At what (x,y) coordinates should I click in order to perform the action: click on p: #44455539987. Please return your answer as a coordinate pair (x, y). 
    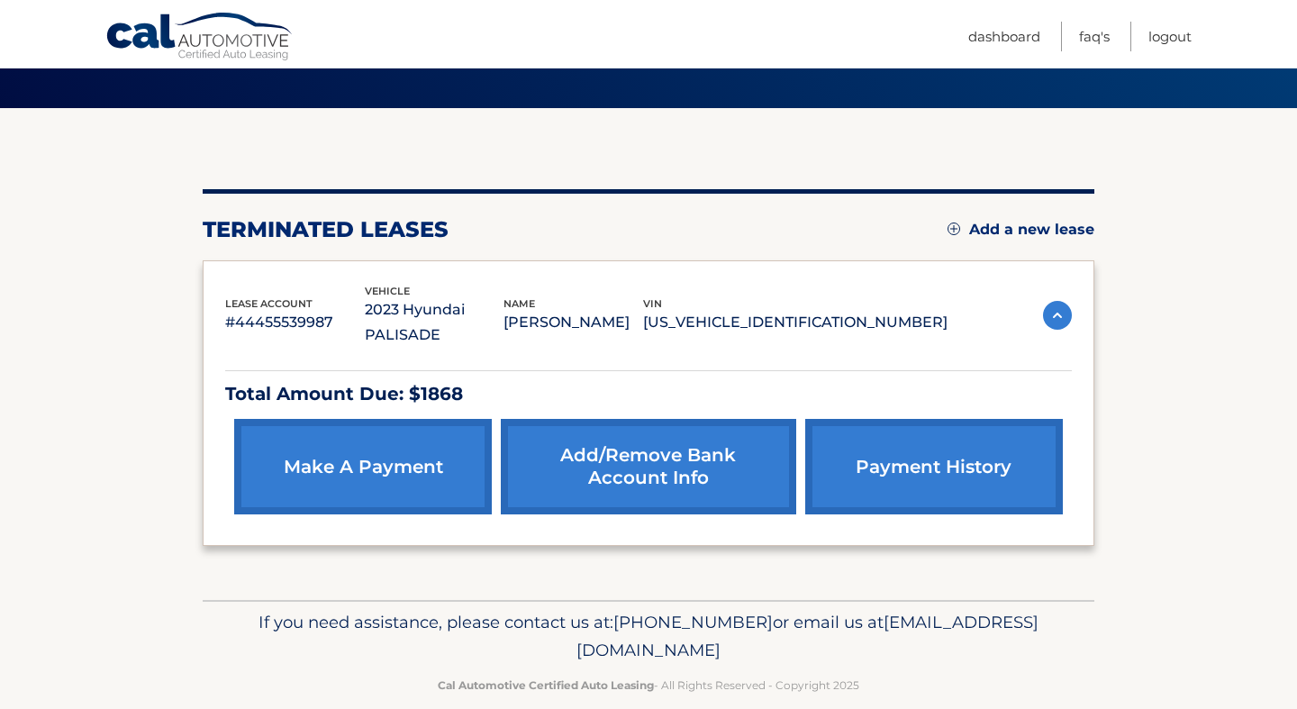
    Looking at the image, I should click on (295, 323).